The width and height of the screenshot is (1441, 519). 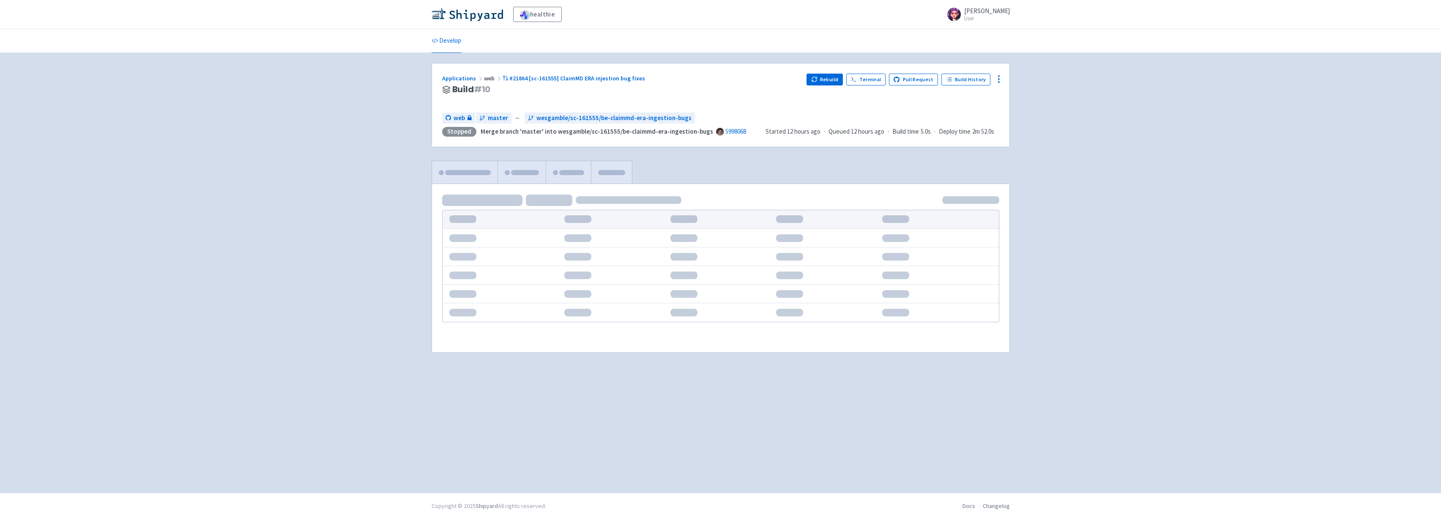 I want to click on a: Shipyard, so click(x=486, y=506).